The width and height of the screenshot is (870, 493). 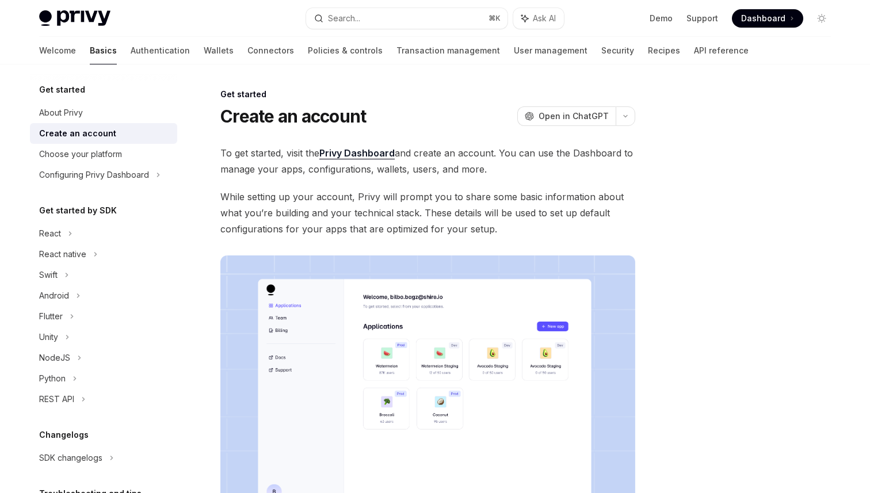 I want to click on a: About Privy, so click(x=104, y=113).